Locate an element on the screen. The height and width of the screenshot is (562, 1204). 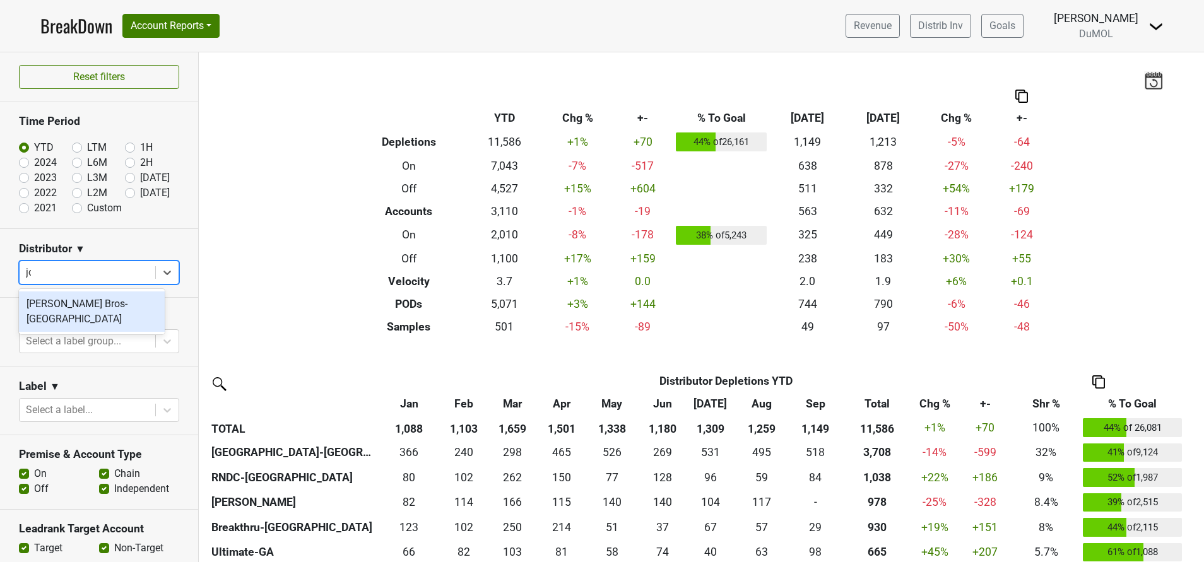
td: +159 is located at coordinates (642, 259).